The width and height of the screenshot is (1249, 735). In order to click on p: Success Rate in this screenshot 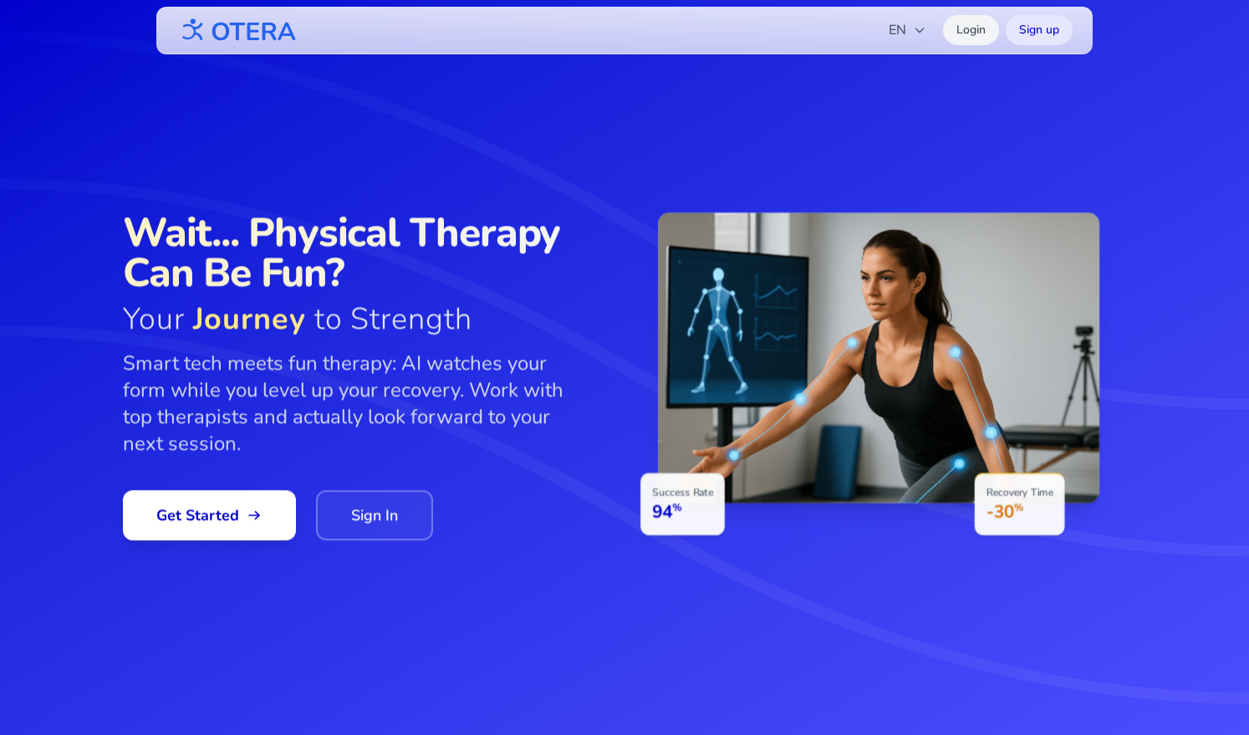, I will do `click(682, 491)`.